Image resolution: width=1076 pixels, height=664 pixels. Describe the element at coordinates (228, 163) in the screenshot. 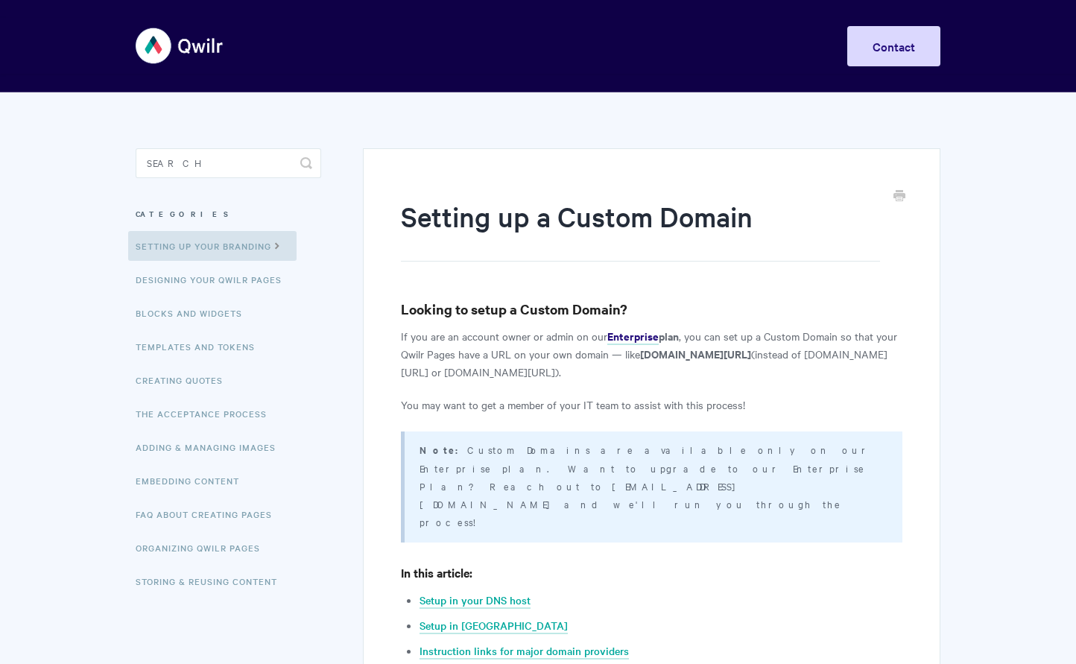

I see `input: Search` at that location.